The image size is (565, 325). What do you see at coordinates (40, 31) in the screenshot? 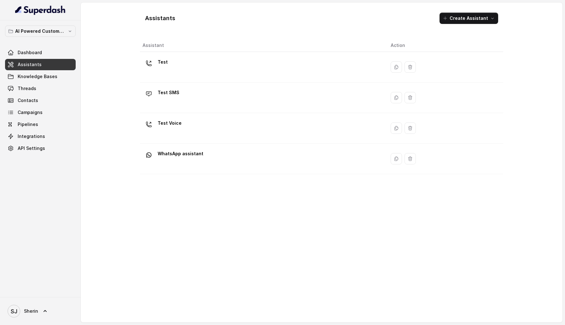
I see `button: AI Powered Customer Ops` at bounding box center [40, 31].